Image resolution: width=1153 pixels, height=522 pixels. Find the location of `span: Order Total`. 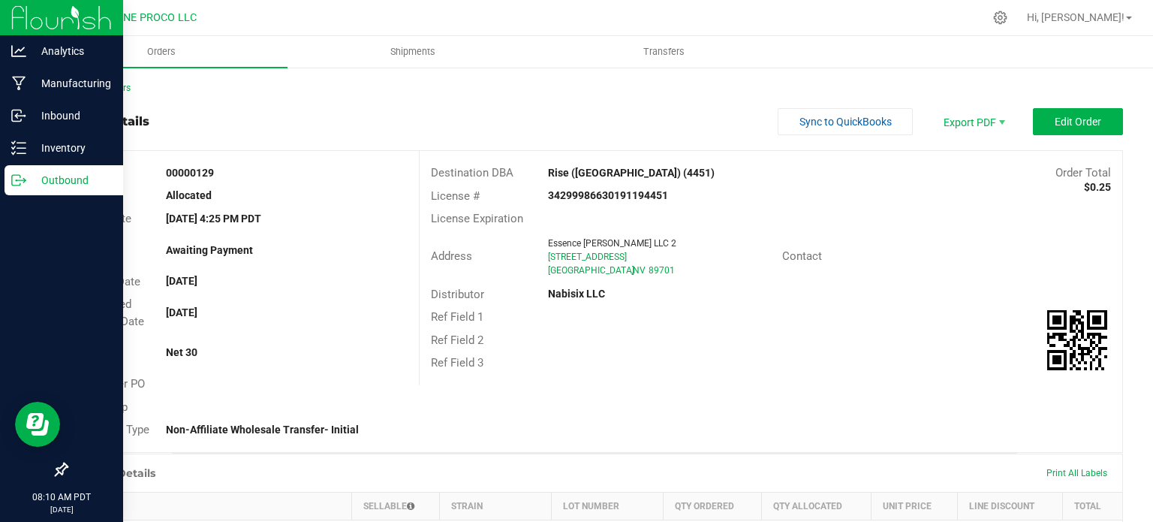

span: Order Total is located at coordinates (1083, 173).